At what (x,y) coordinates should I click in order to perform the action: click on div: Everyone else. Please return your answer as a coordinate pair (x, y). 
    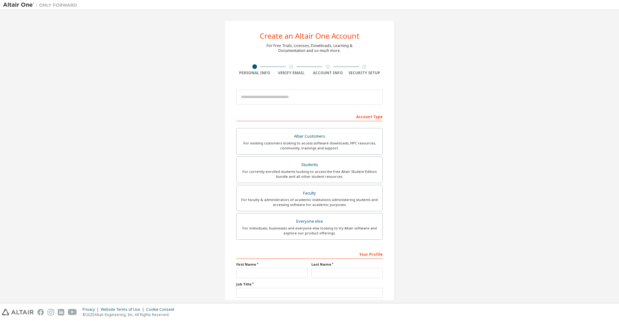
    Looking at the image, I should click on (310, 221).